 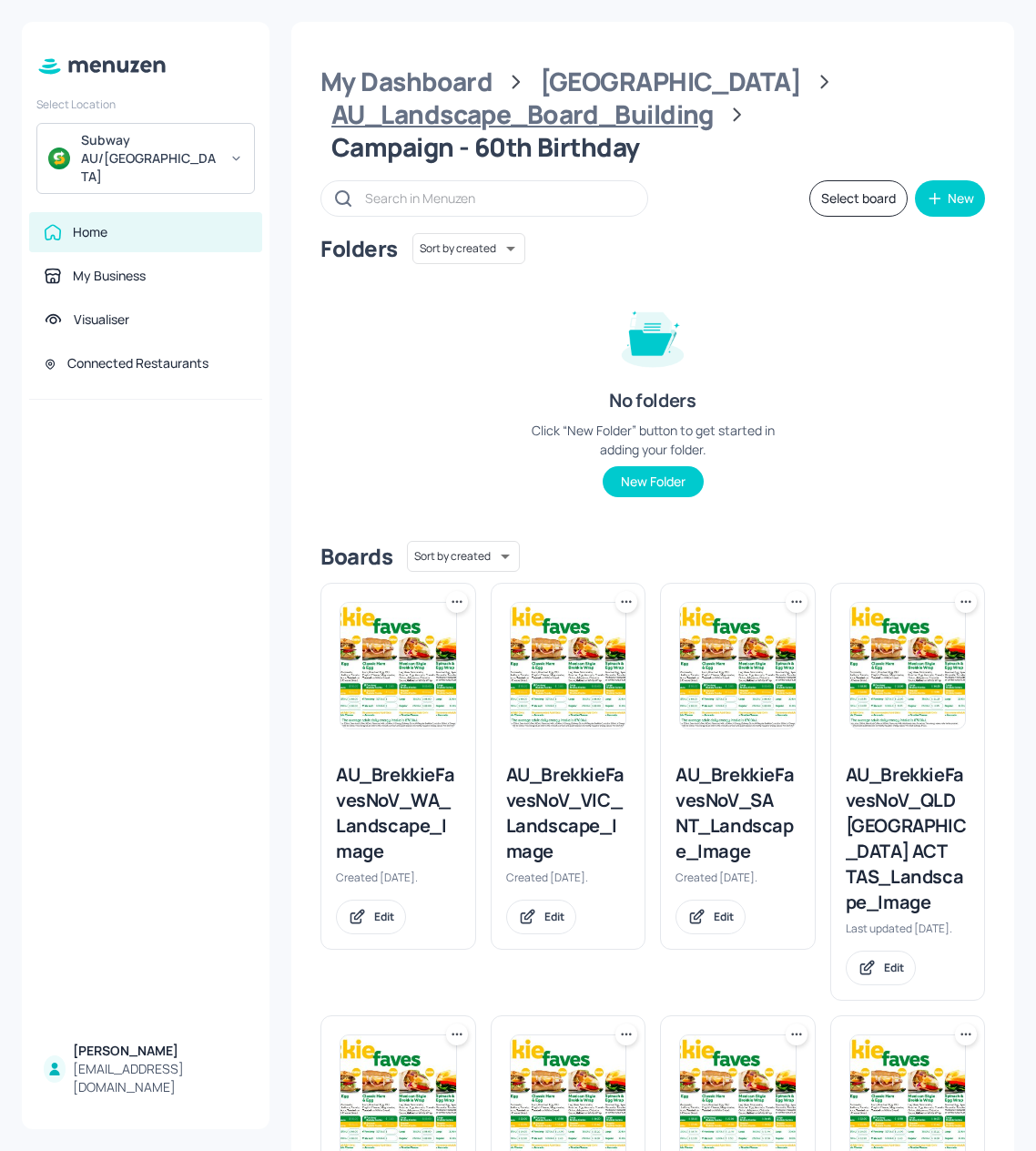 I want to click on img: folder-empty, so click(x=653, y=335).